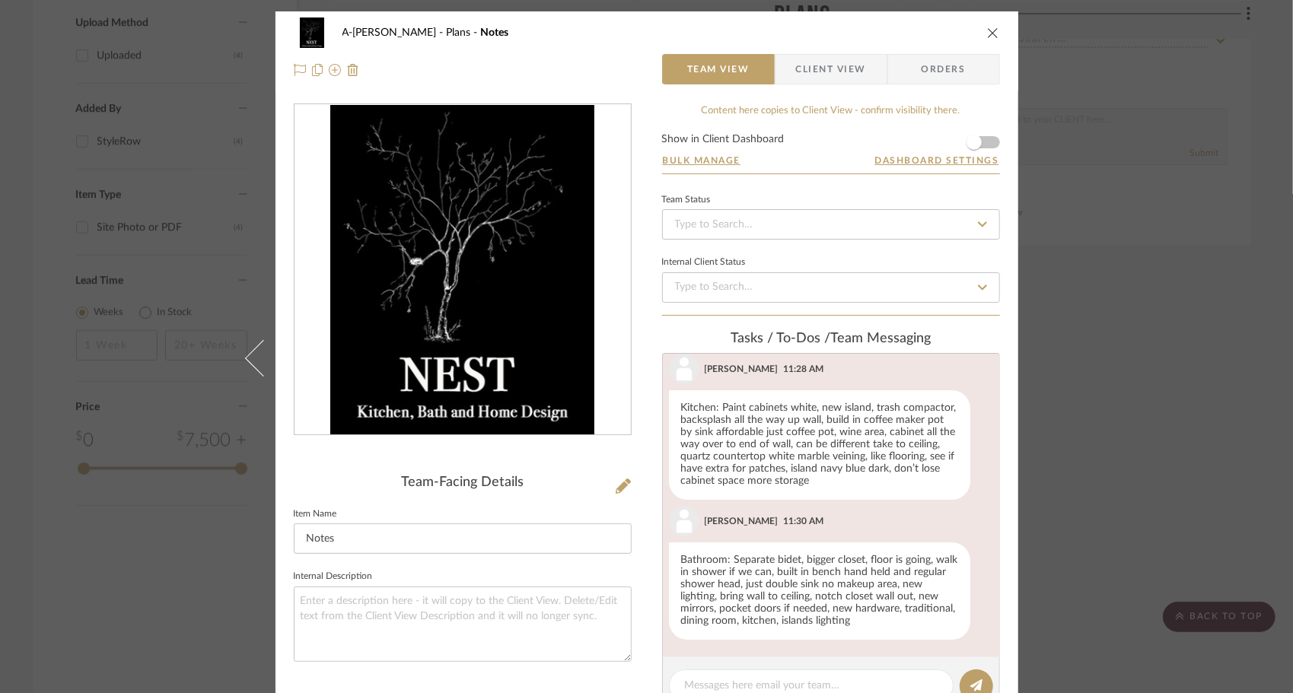 This screenshot has width=1293, height=693. What do you see at coordinates (719, 69) in the screenshot?
I see `span: Team View` at bounding box center [719, 69].